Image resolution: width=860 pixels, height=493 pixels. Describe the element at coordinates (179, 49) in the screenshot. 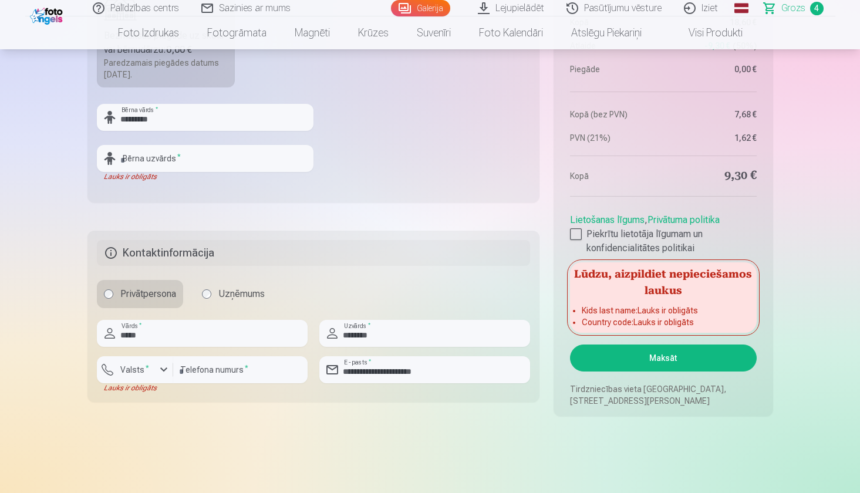

I see `b: 0,00 €` at that location.